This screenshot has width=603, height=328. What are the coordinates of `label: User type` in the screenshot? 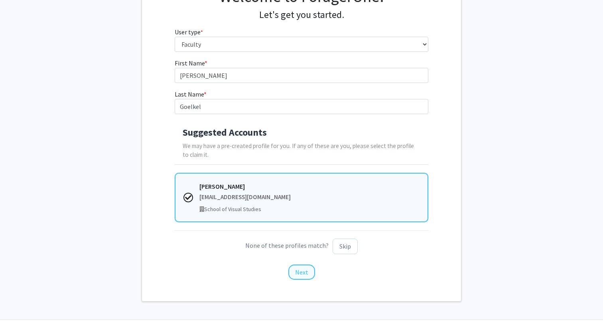 It's located at (189, 32).